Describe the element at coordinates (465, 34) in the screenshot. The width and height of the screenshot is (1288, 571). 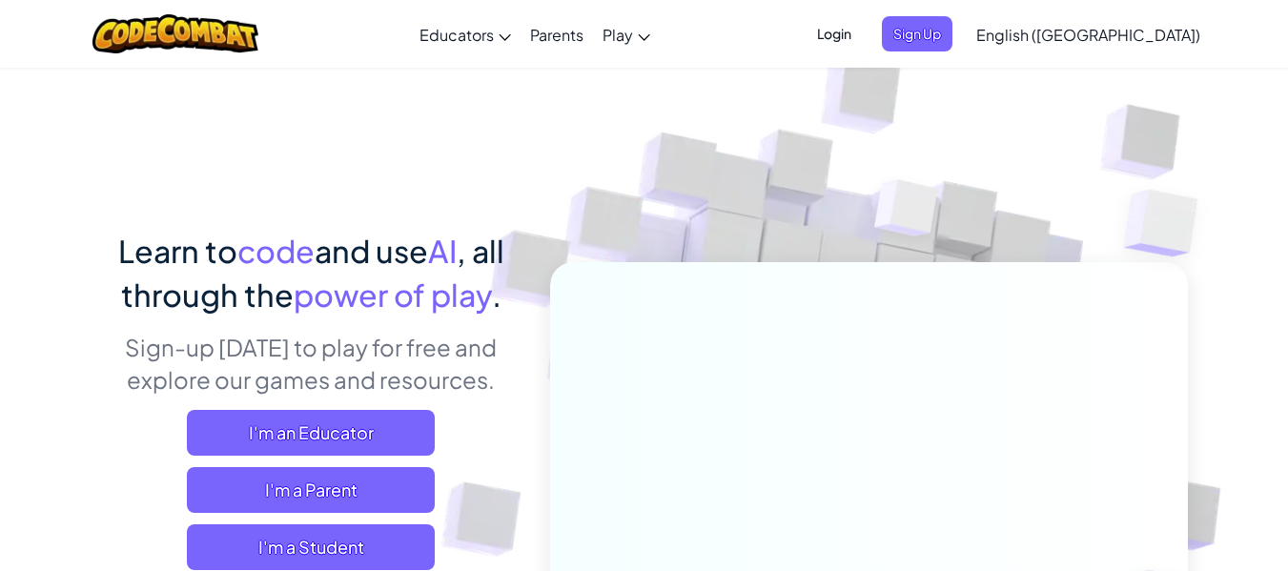
I see `a: Educators` at that location.